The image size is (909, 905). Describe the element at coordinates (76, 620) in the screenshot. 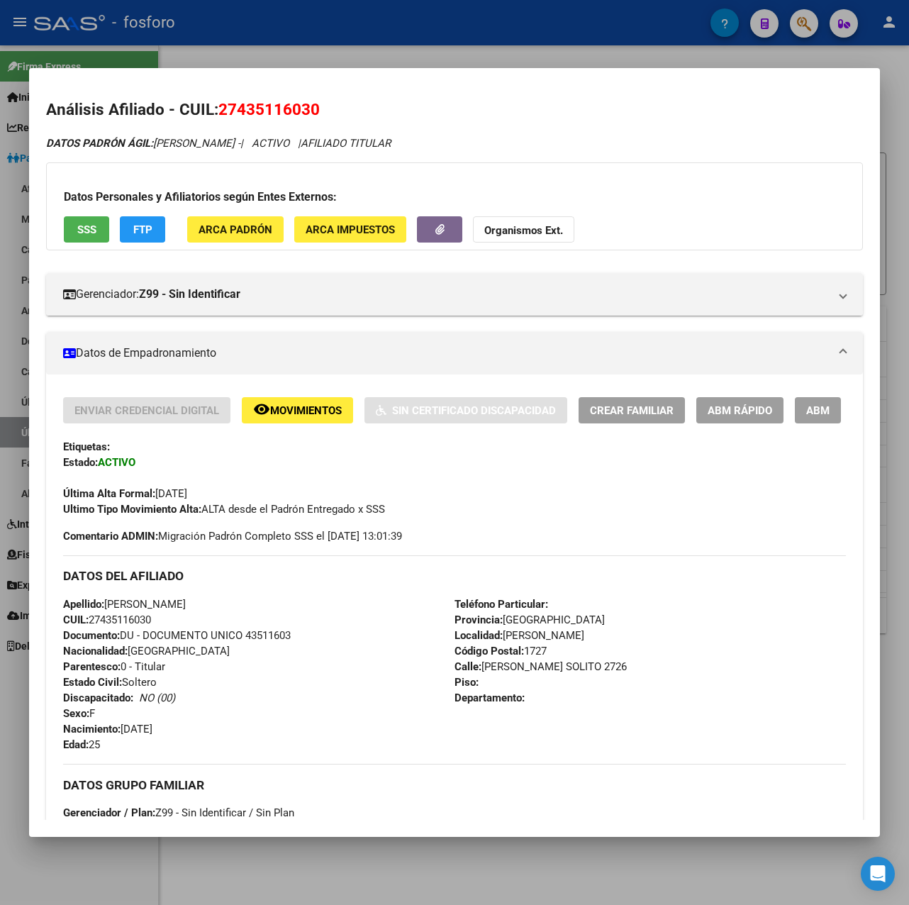

I see `strong: CUIL:` at that location.